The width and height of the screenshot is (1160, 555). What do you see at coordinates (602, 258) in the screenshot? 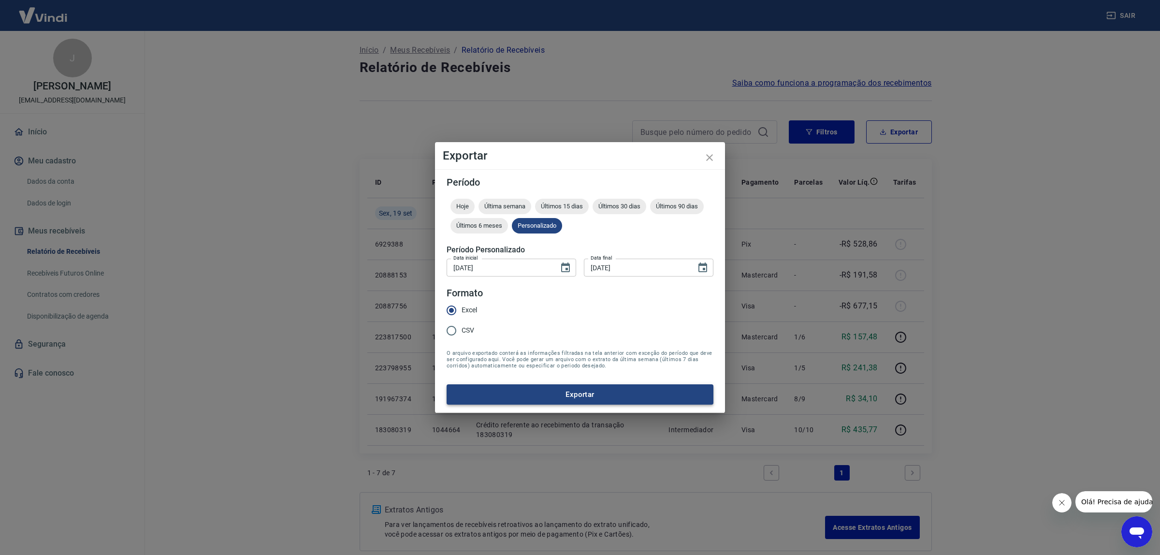
I see `label: Data final` at bounding box center [602, 258].